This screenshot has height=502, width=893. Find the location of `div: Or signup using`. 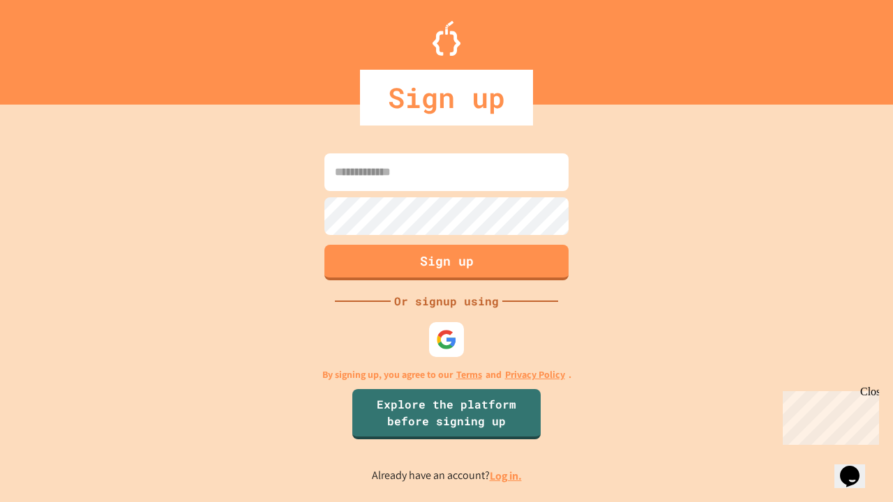

div: Or signup using is located at coordinates (446, 301).